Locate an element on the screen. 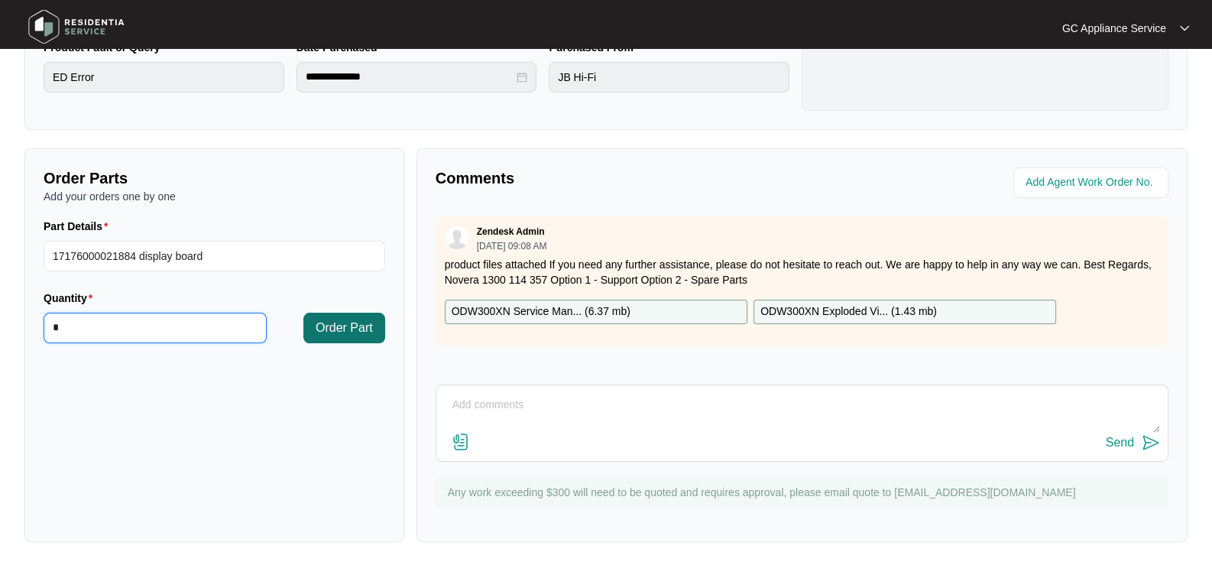  p: product files attached If you need any further assistance, please do not hesitate to reach out. W... is located at coordinates (802, 272).